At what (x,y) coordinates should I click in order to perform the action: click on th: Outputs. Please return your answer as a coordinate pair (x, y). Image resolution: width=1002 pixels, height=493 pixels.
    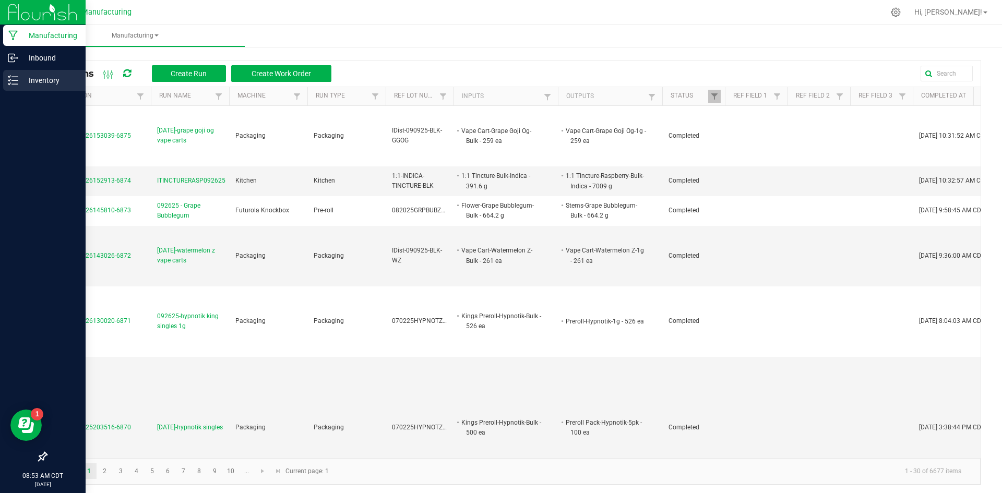
    Looking at the image, I should click on (610, 97).